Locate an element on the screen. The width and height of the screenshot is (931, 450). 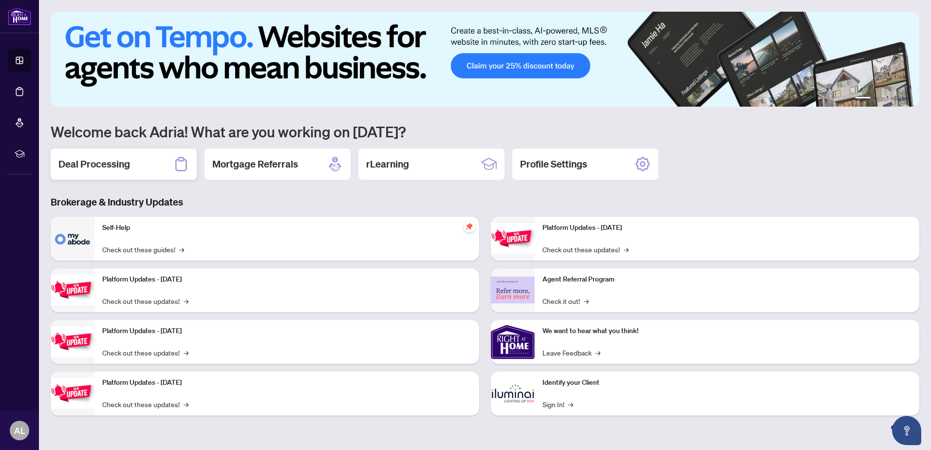
p: Agent Referral Program is located at coordinates (727, 280).